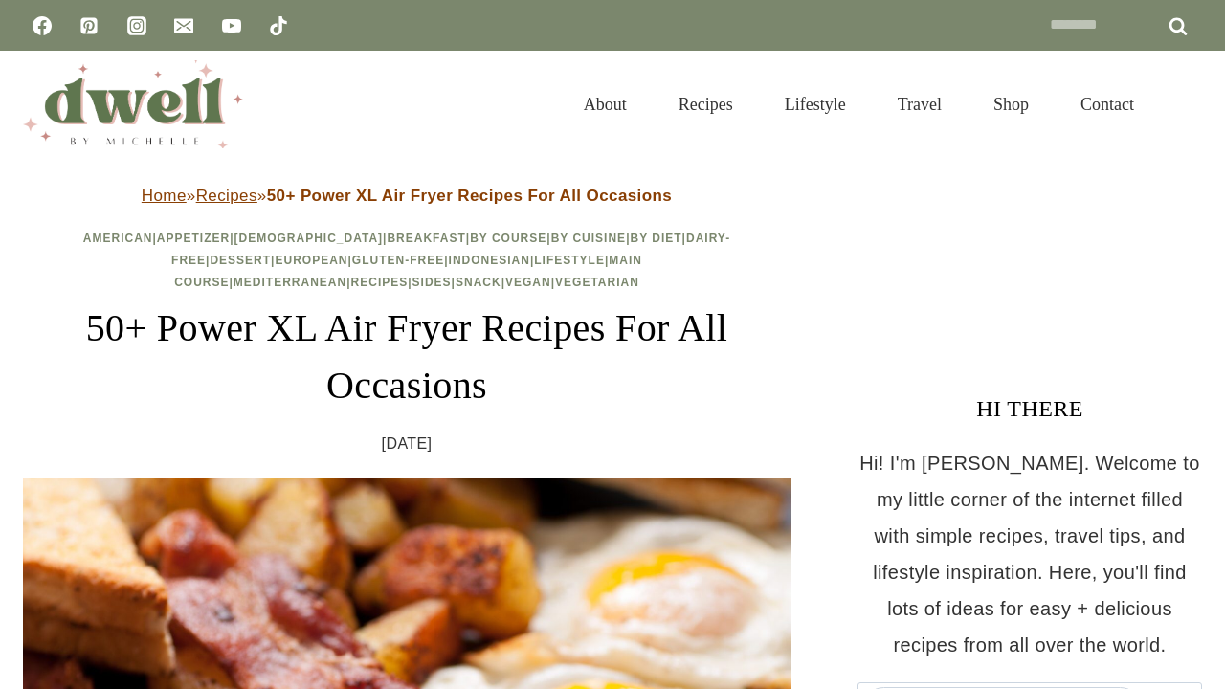 This screenshot has height=689, width=1225. I want to click on a: DWELL by michelle, so click(133, 104).